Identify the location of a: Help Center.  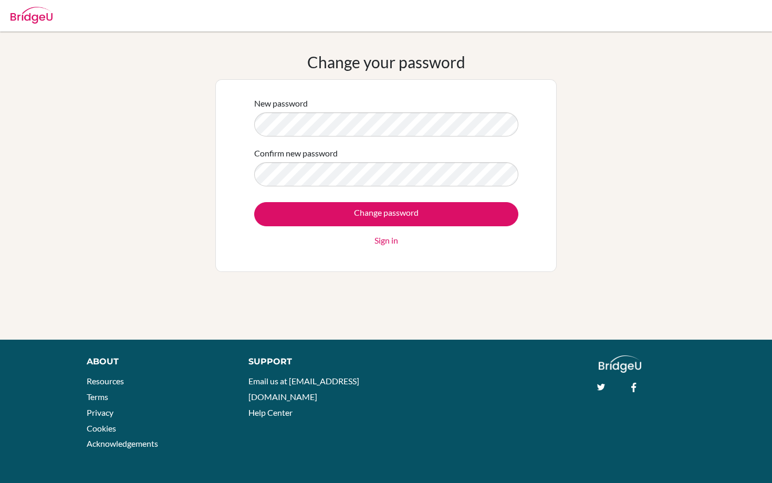
(271, 412).